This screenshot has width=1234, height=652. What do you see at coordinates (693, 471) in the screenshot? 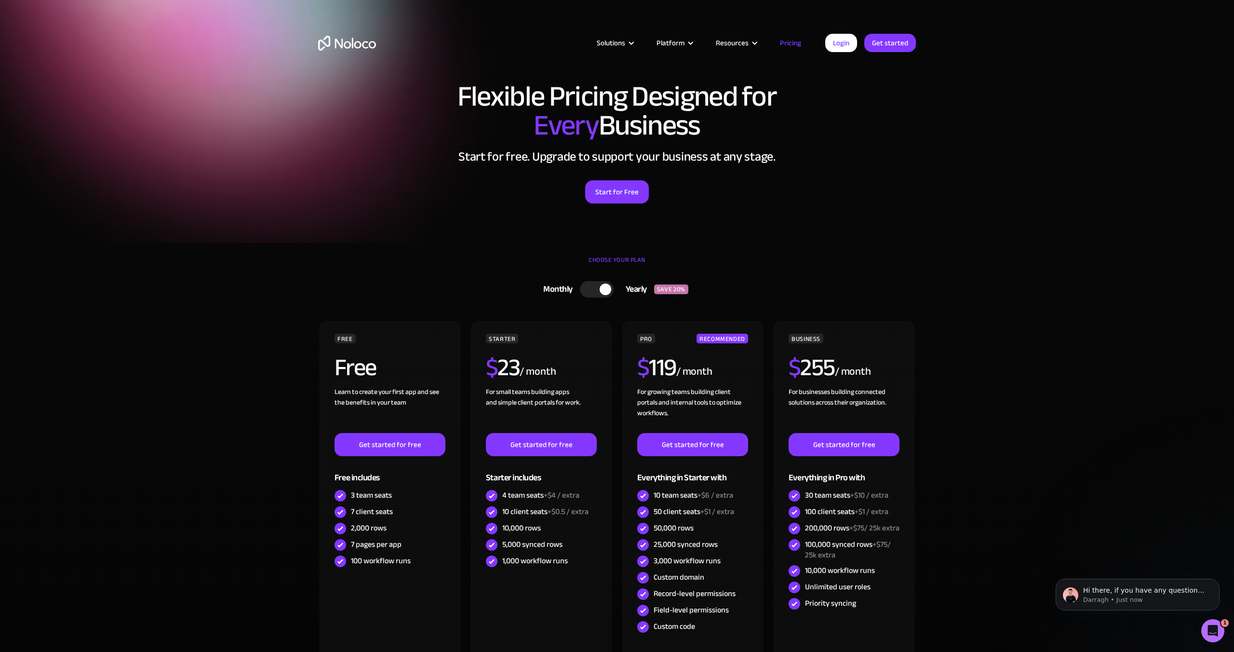
I see `div: Everything in Starter with` at bounding box center [693, 471].